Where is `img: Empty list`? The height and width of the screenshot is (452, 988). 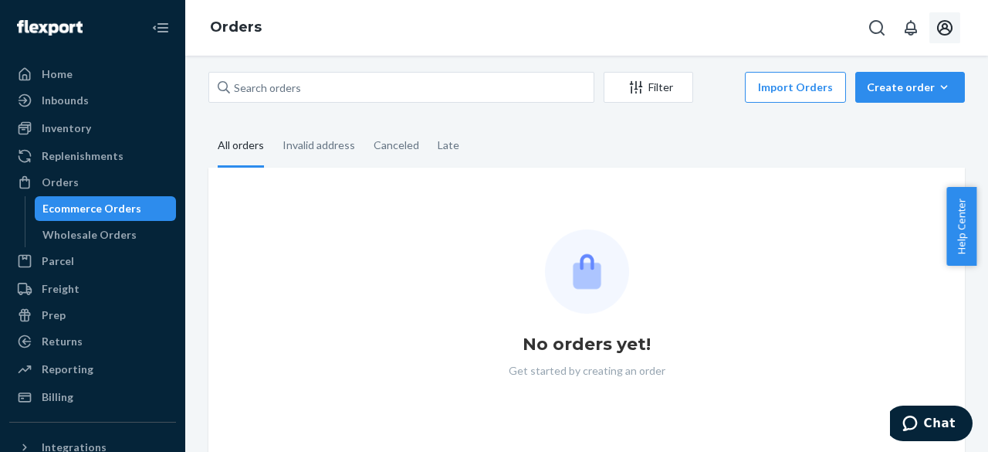
img: Empty list is located at coordinates (587, 271).